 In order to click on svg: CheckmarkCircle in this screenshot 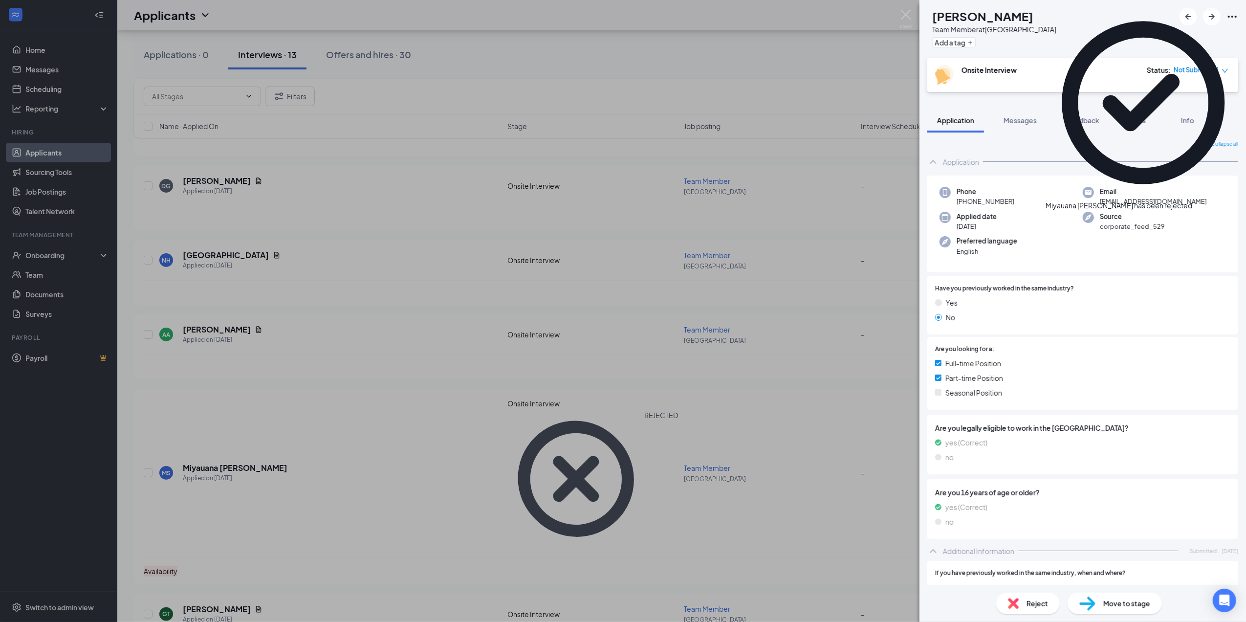, I will do `click(1143, 103)`.